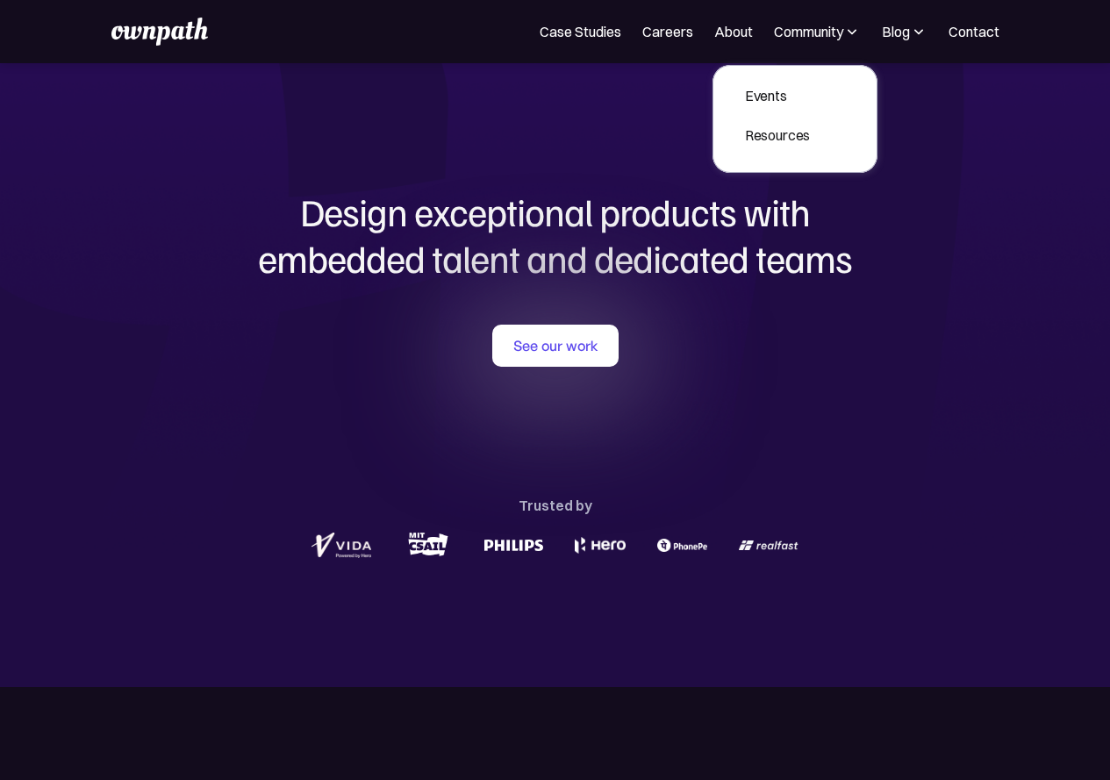 The height and width of the screenshot is (780, 1110). Describe the element at coordinates (733, 32) in the screenshot. I see `a: About` at that location.